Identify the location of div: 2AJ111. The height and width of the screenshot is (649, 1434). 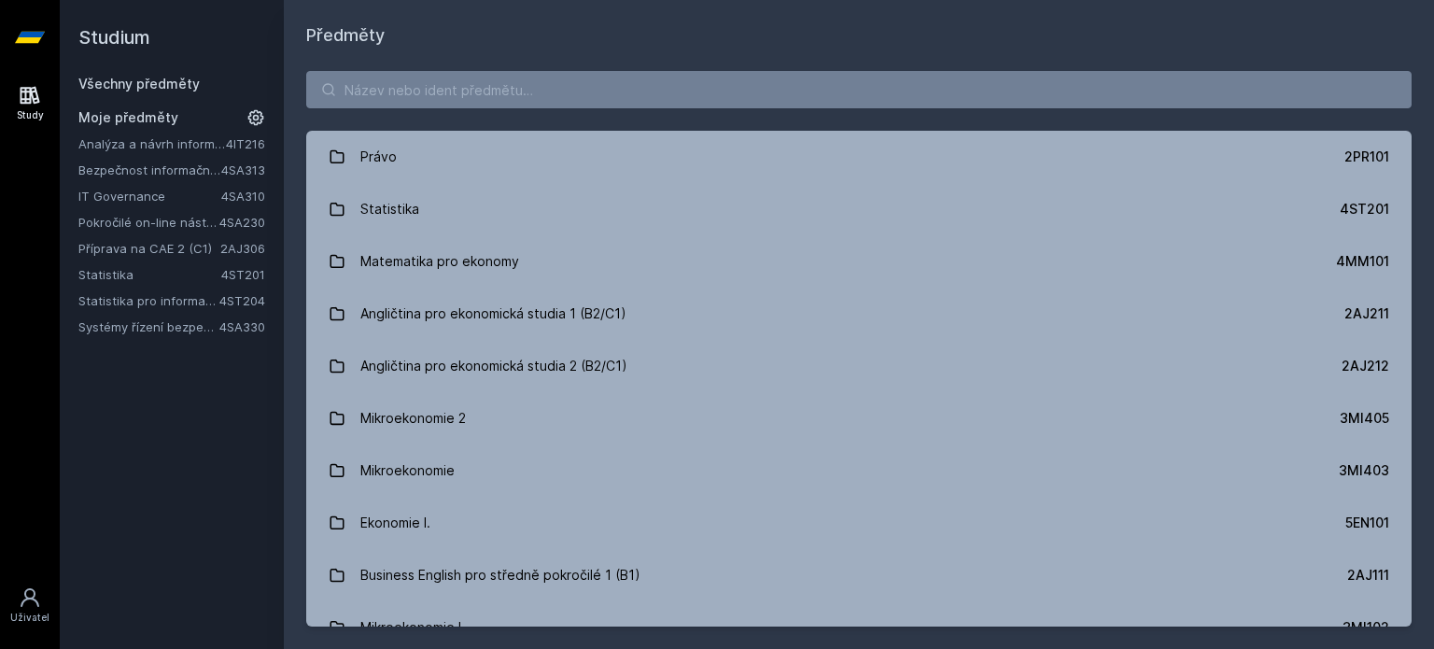
(1368, 575).